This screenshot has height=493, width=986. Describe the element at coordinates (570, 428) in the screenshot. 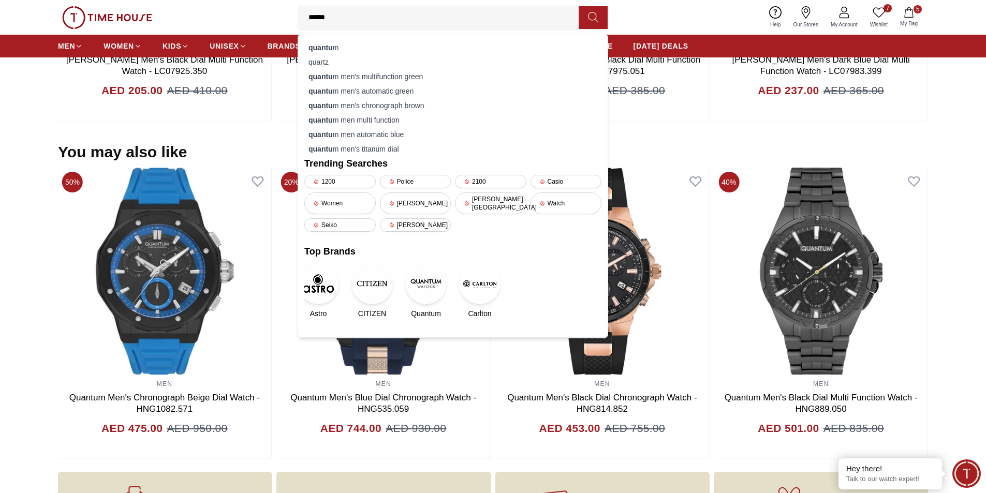

I see `h4: AED 453.00` at that location.